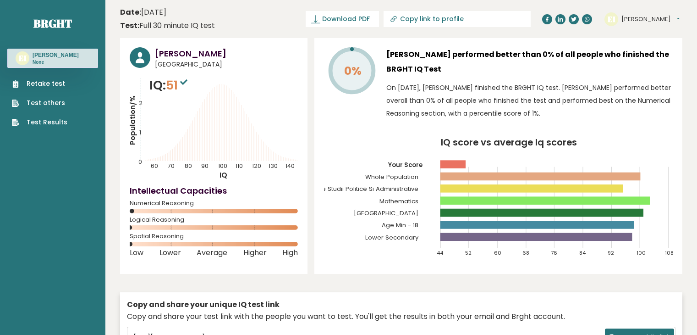 Image resolution: width=697 pixels, height=335 pixels. I want to click on a: Test others, so click(39, 103).